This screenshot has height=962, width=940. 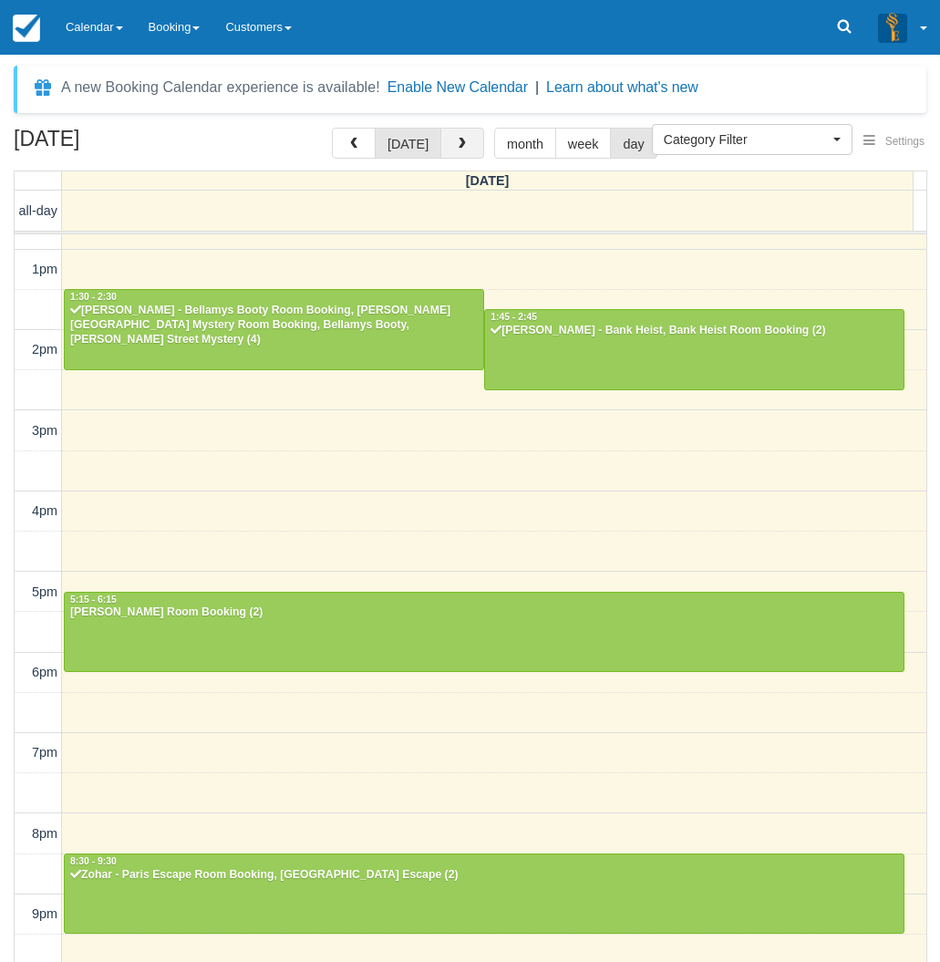 What do you see at coordinates (45, 269) in the screenshot?
I see `span: 1pm` at bounding box center [45, 269].